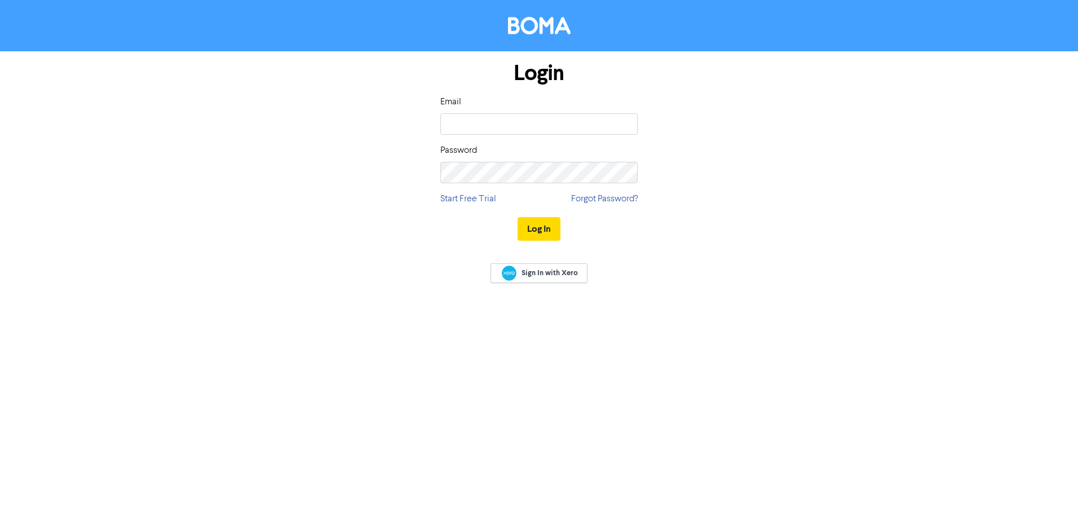 The height and width of the screenshot is (521, 1078). Describe the element at coordinates (539, 73) in the screenshot. I see `h1: Login` at that location.